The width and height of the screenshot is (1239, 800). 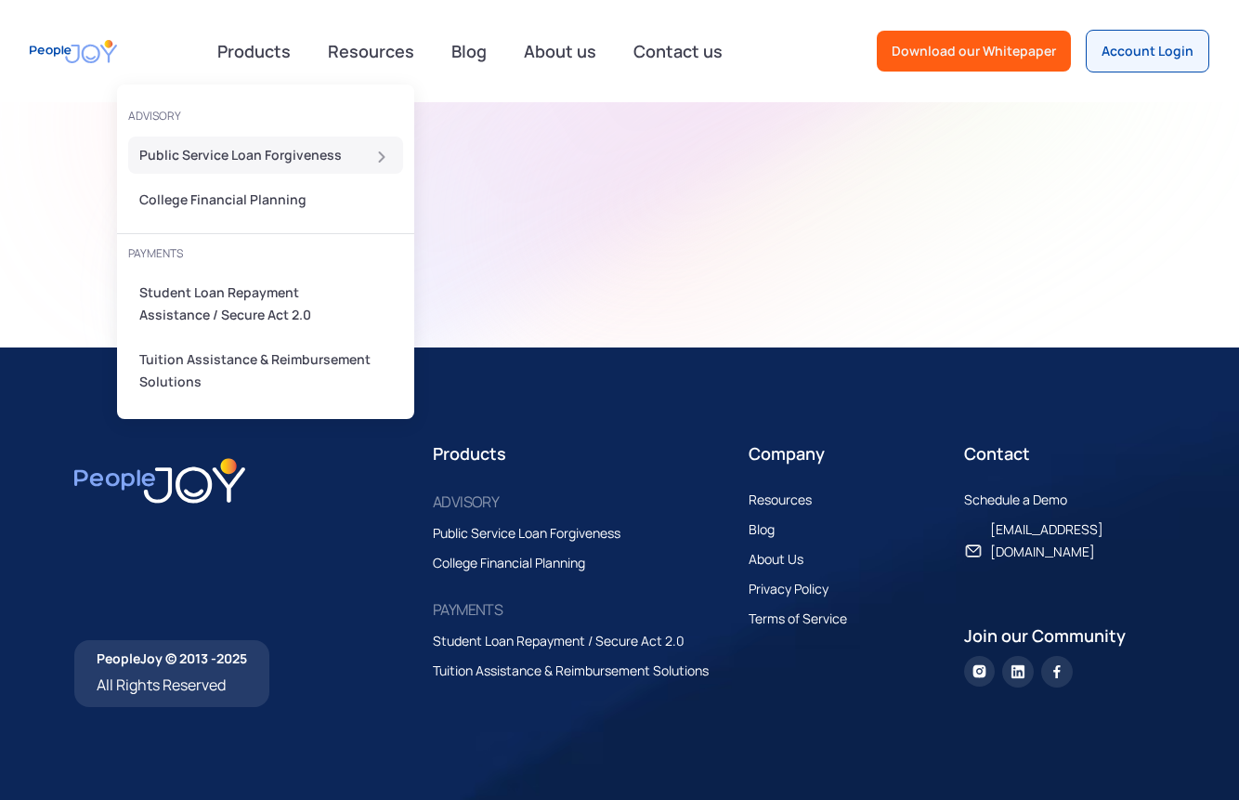 What do you see at coordinates (172, 684) in the screenshot?
I see `div: All Rights Reserved` at bounding box center [172, 684].